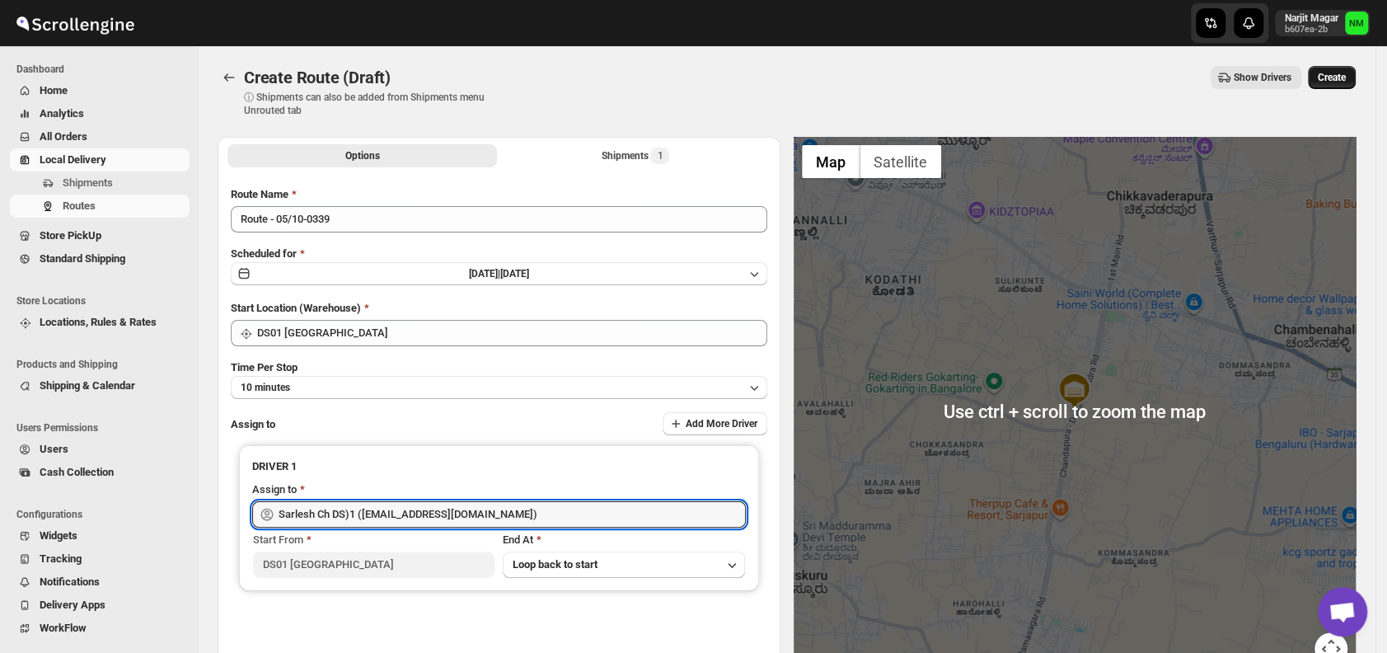 The image size is (1387, 653). I want to click on button: Users, so click(100, 449).